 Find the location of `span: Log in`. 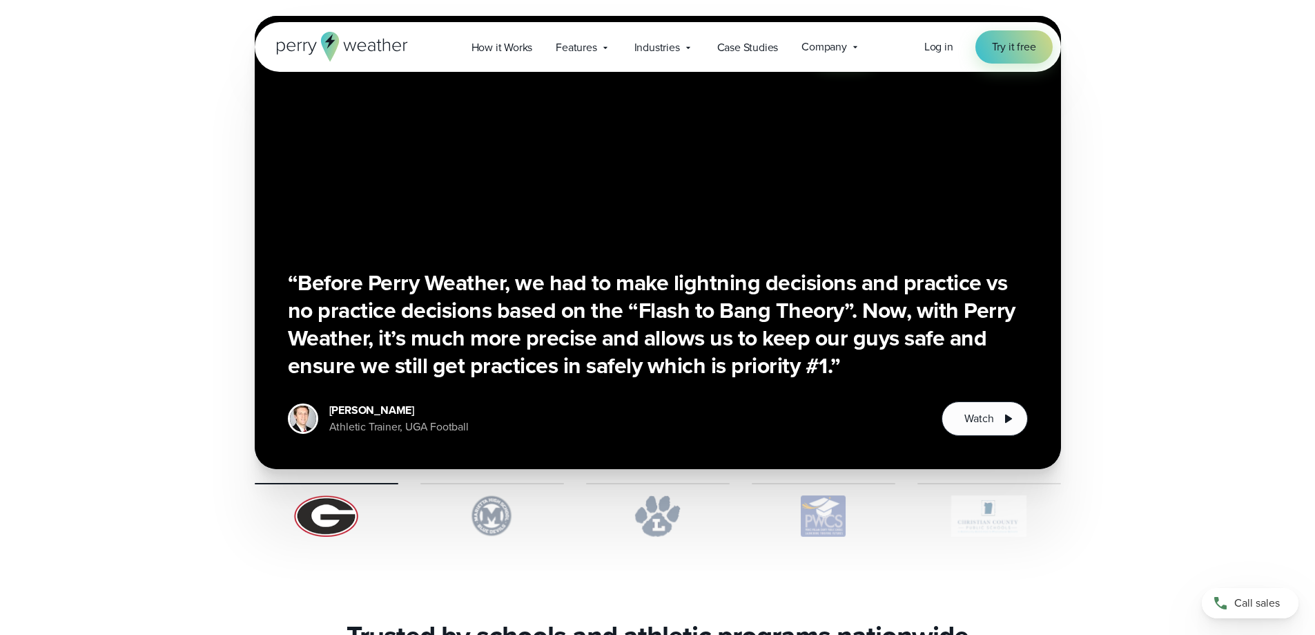

span: Log in is located at coordinates (939, 46).